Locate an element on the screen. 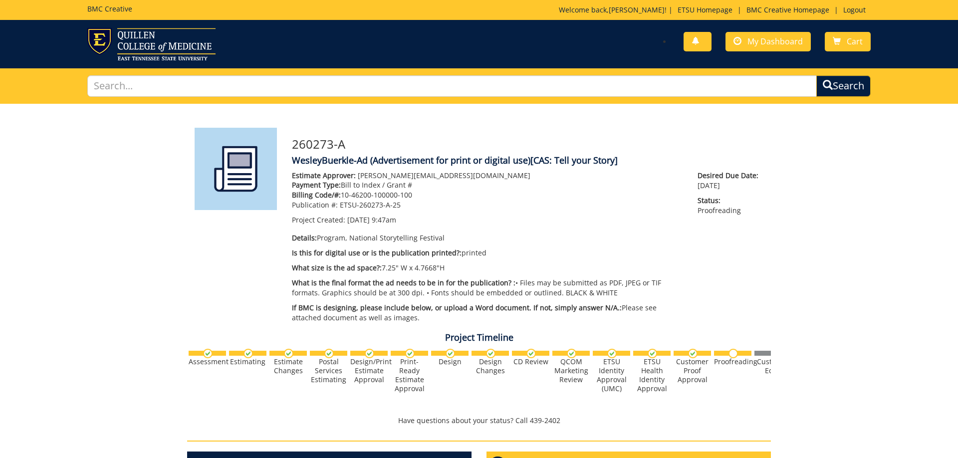 This screenshot has width=958, height=458. p: 10-46200-100000-100 is located at coordinates (487, 195).